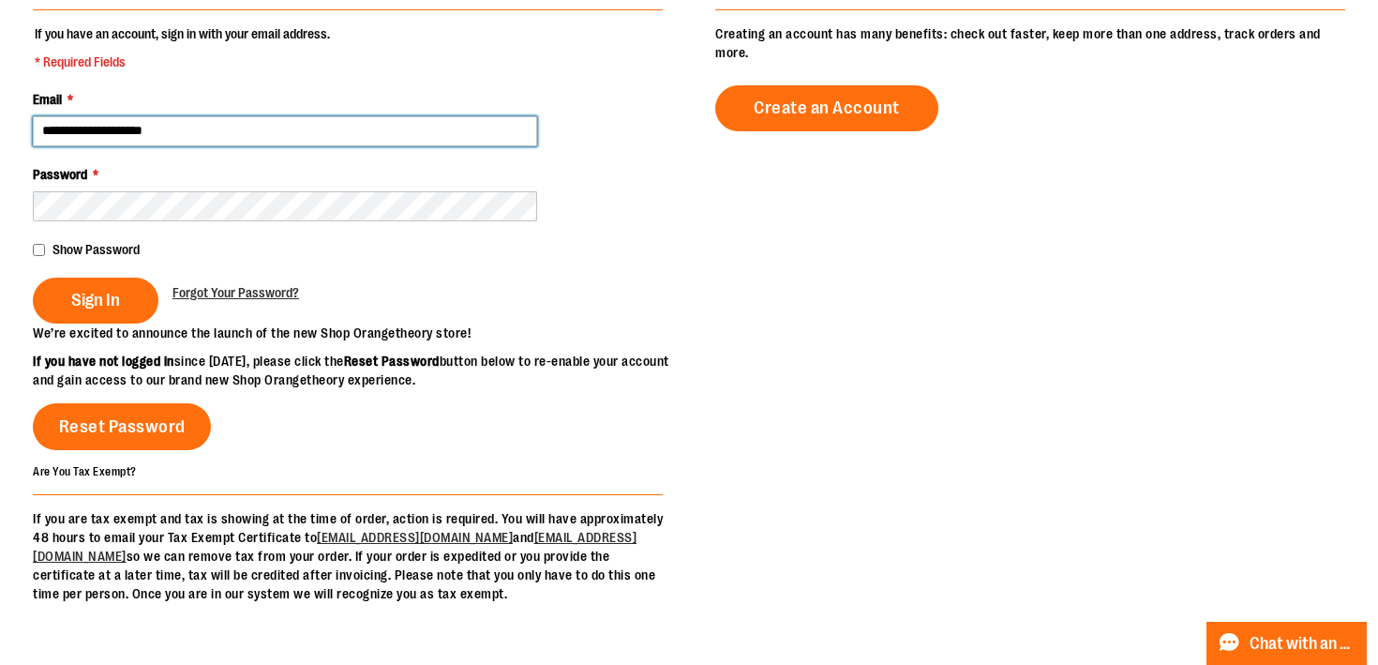  What do you see at coordinates (1030, 43) in the screenshot?
I see `p: Creating an account has many benefits: check out faster, keep more than one address, track orders...` at bounding box center [1030, 43].